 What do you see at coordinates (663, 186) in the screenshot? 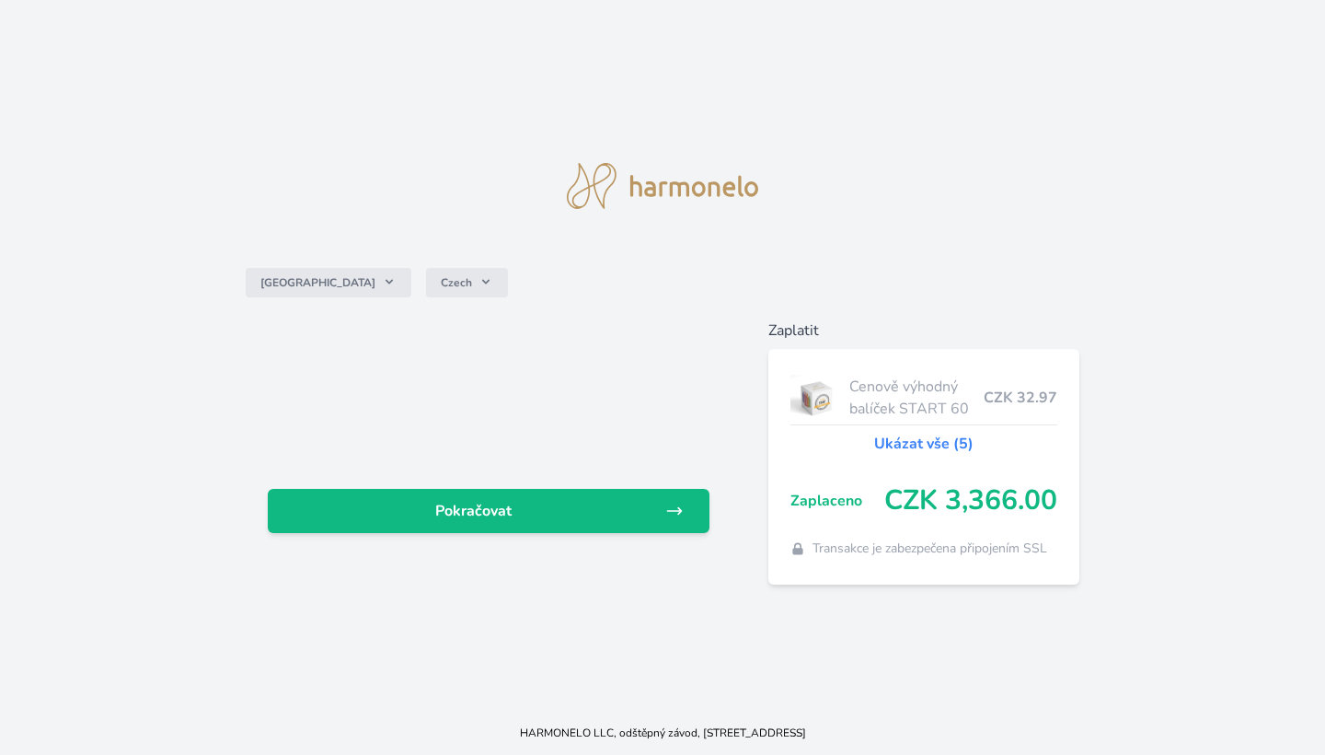
I see `img: logo.svg` at bounding box center [663, 186].